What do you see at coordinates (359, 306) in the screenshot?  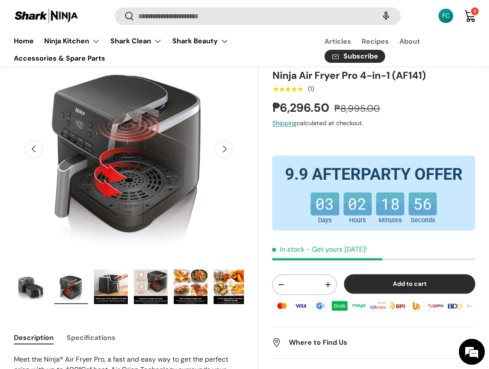 I see `img: maya` at bounding box center [359, 306].